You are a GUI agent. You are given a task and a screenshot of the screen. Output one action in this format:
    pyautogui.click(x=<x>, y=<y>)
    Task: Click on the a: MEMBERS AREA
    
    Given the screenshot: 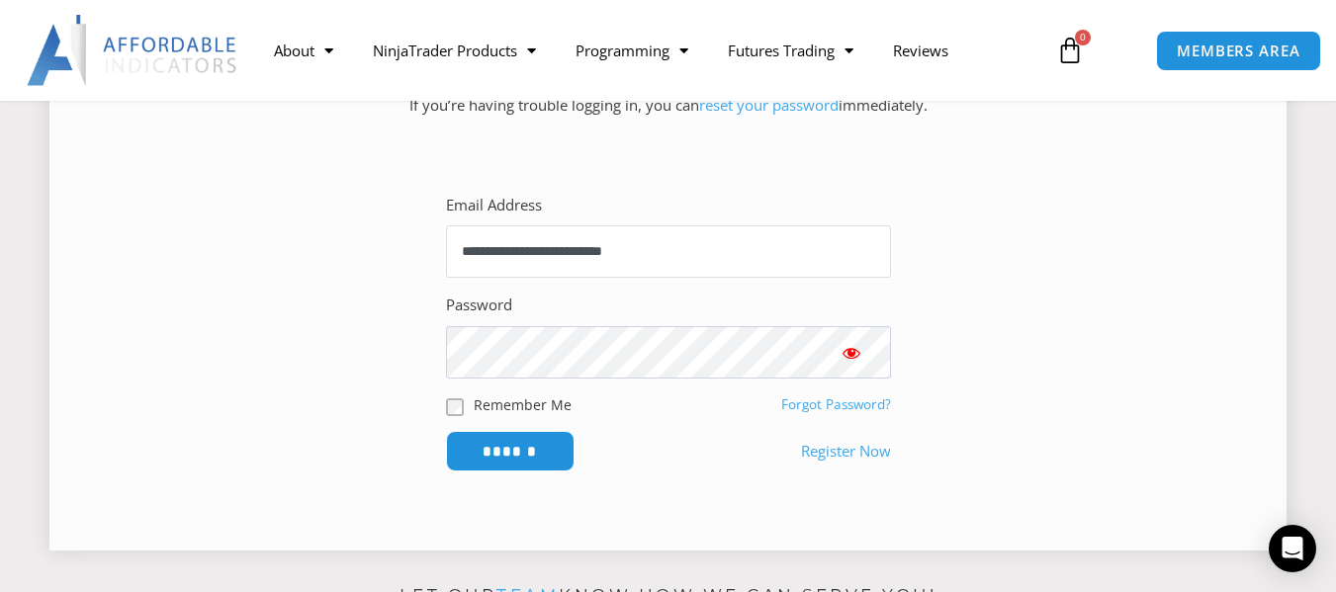 What is the action you would take?
    pyautogui.click(x=1238, y=50)
    